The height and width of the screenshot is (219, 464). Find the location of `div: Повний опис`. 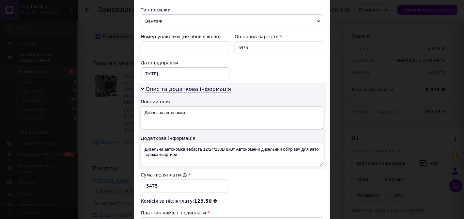

div: Повний опис is located at coordinates (232, 101).